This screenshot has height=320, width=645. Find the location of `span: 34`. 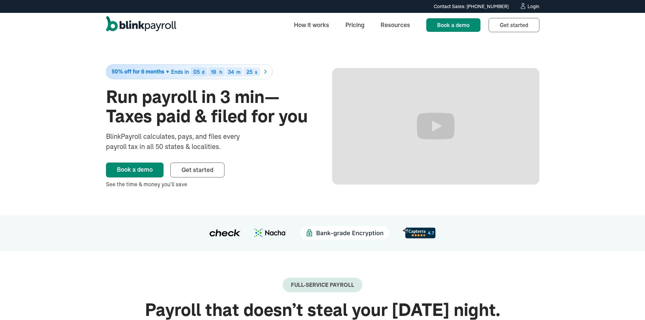

span: 34 is located at coordinates (231, 72).